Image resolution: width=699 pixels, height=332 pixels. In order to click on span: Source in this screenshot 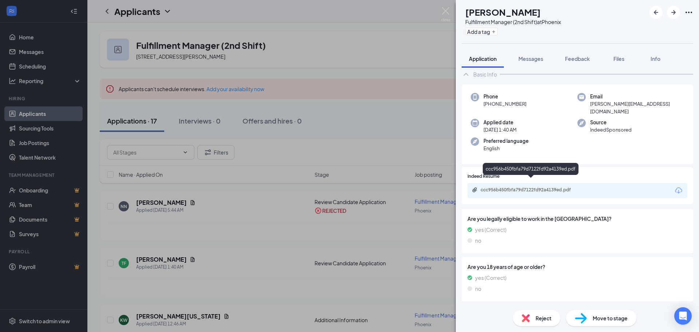, I will do `click(611, 122)`.